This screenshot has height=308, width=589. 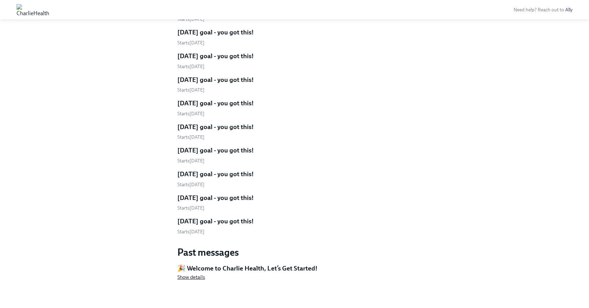 I want to click on span: Need help? Reach out to, so click(x=543, y=10).